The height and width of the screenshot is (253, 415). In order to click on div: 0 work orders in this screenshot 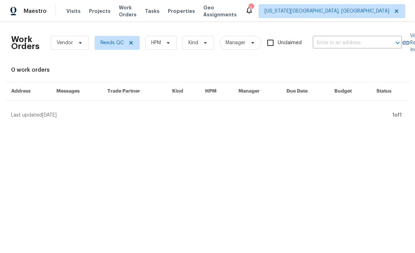, I will do `click(208, 70)`.